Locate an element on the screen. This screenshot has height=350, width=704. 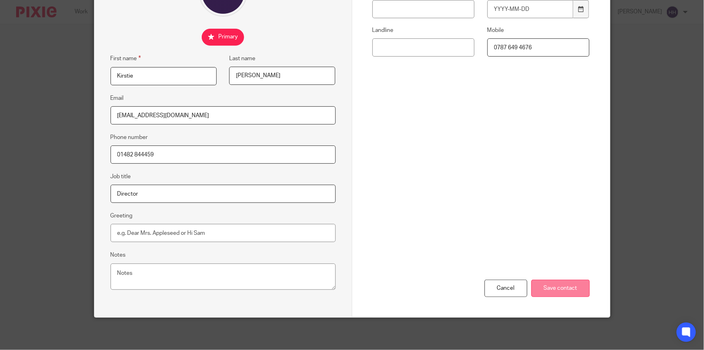
label: Mobile is located at coordinates (539, 30).